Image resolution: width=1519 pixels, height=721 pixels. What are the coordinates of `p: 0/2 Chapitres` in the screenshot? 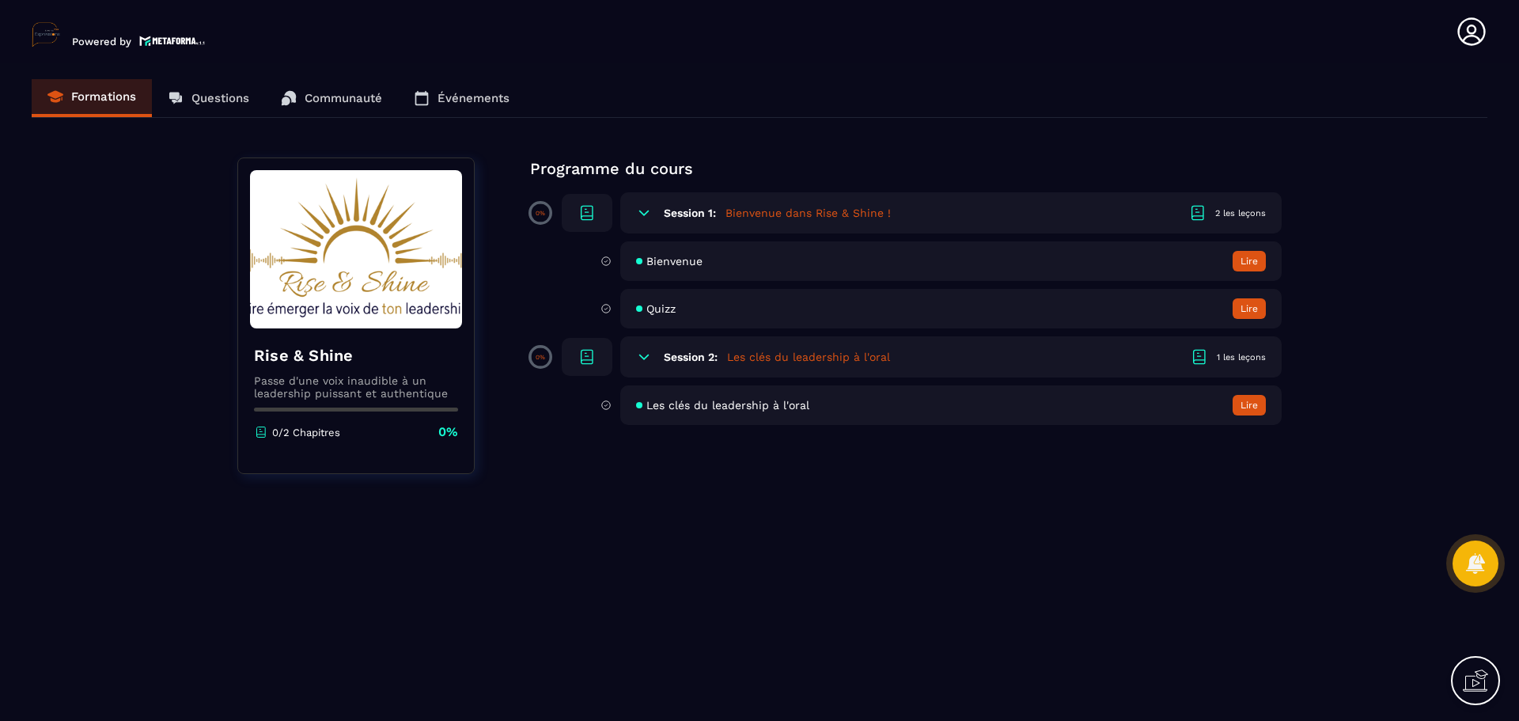 It's located at (306, 432).